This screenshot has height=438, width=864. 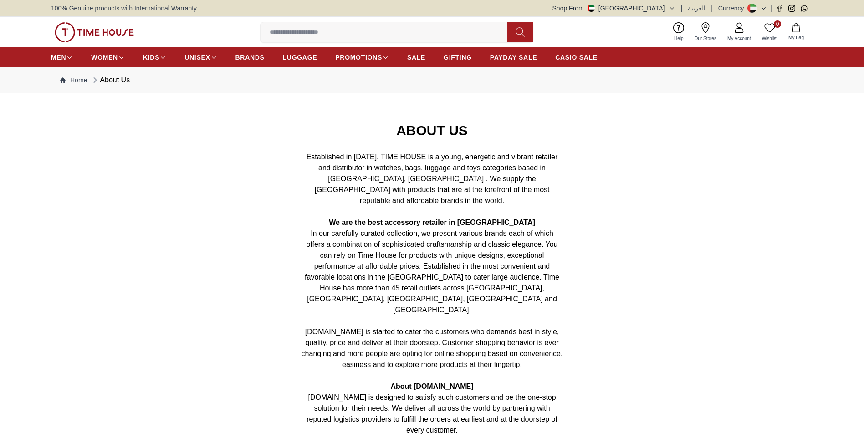 What do you see at coordinates (458, 57) in the screenshot?
I see `span: GIFTING` at bounding box center [458, 57].